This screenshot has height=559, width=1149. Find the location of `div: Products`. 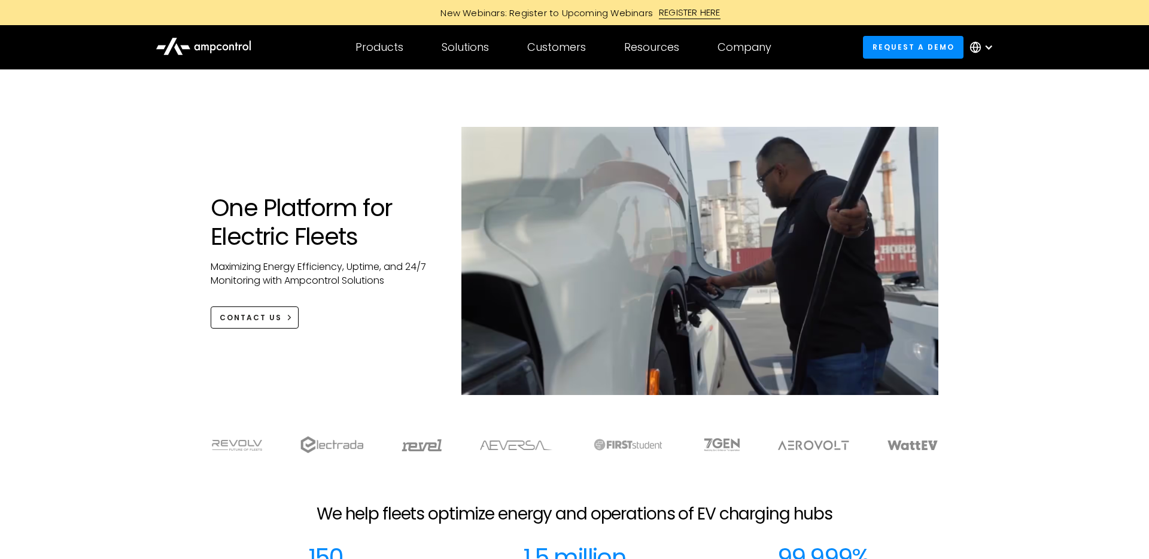

div: Products is located at coordinates (379, 47).